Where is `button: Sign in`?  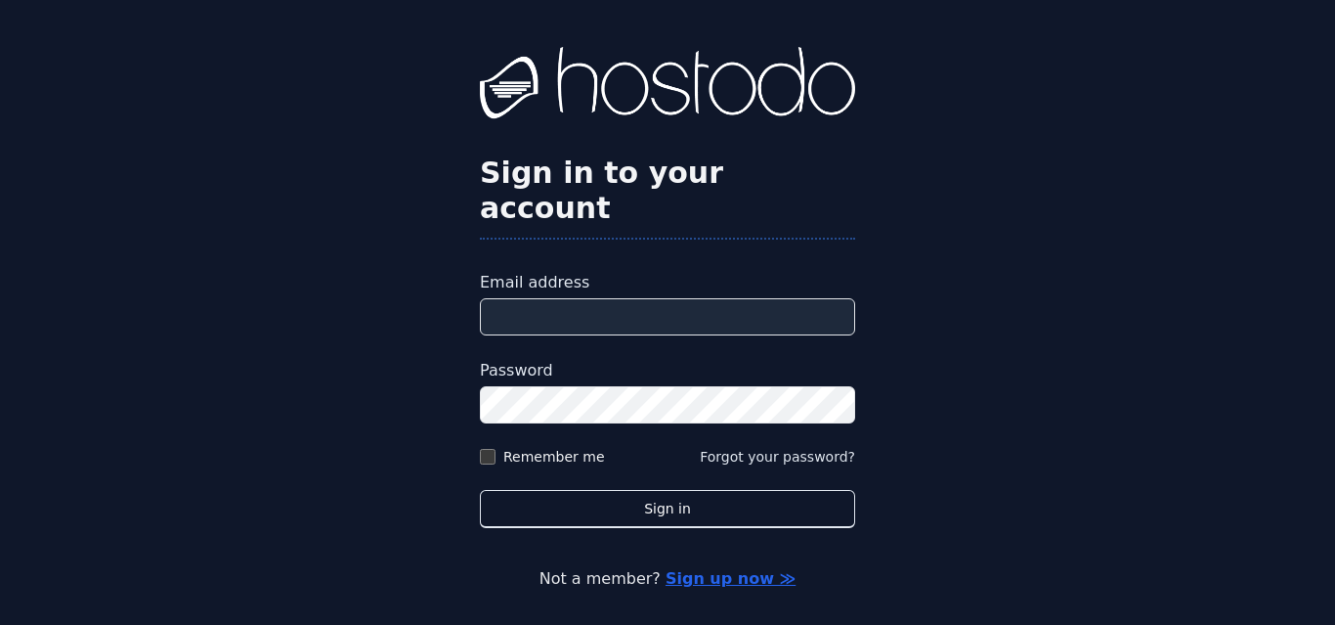 button: Sign in is located at coordinates (668, 508).